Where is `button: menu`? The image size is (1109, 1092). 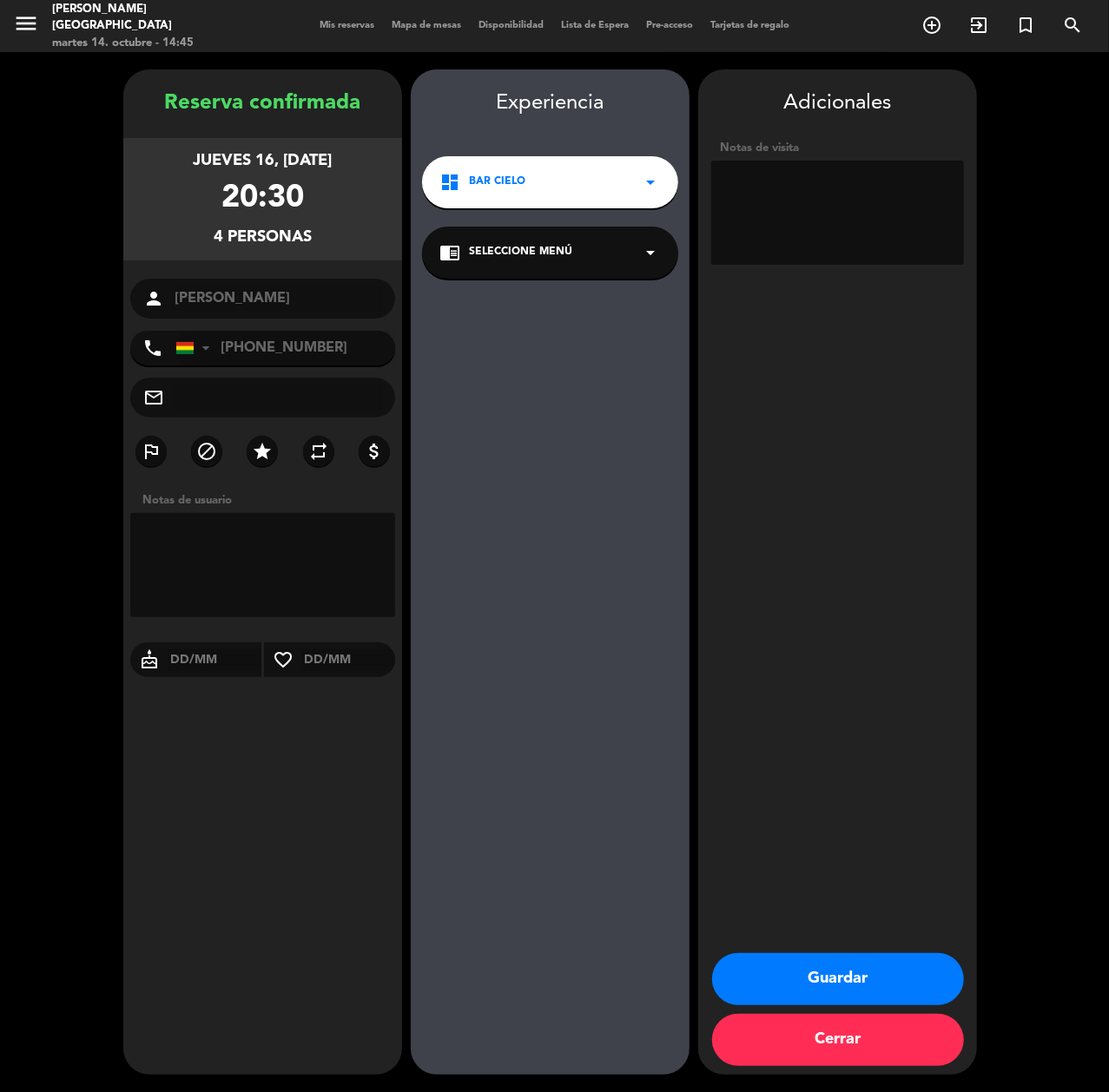
button: menu is located at coordinates (26, 26).